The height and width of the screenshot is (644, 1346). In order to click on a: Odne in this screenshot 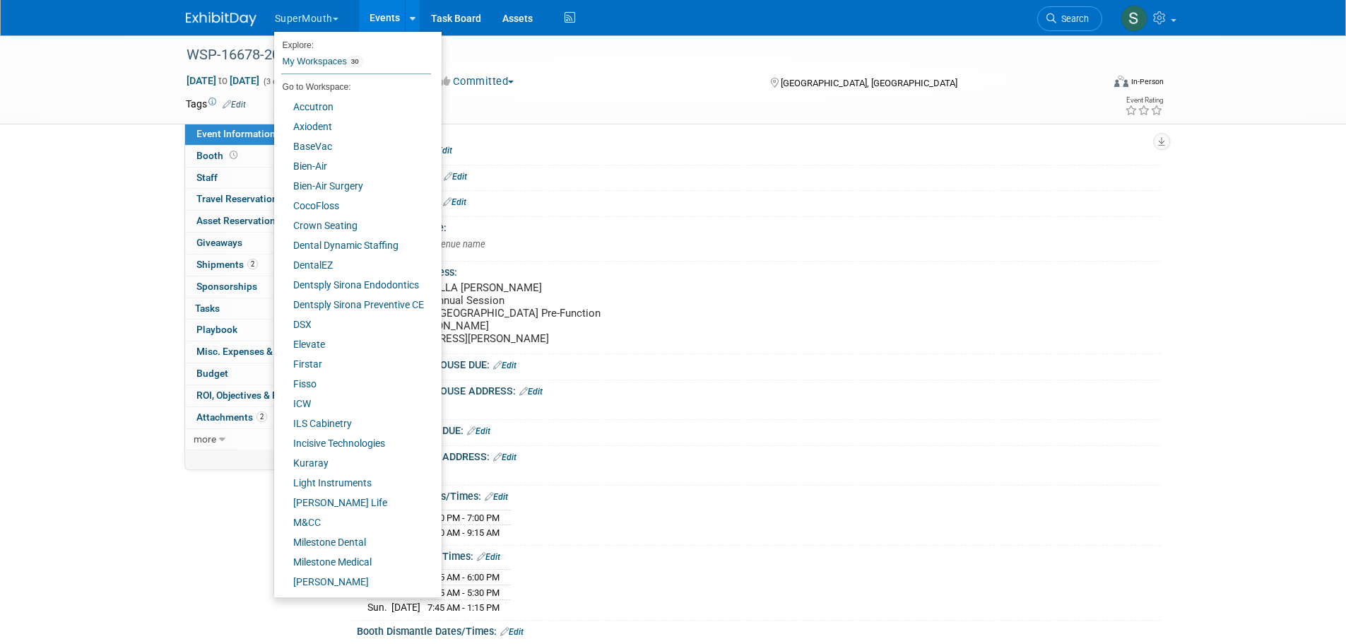, I will do `click(353, 601)`.